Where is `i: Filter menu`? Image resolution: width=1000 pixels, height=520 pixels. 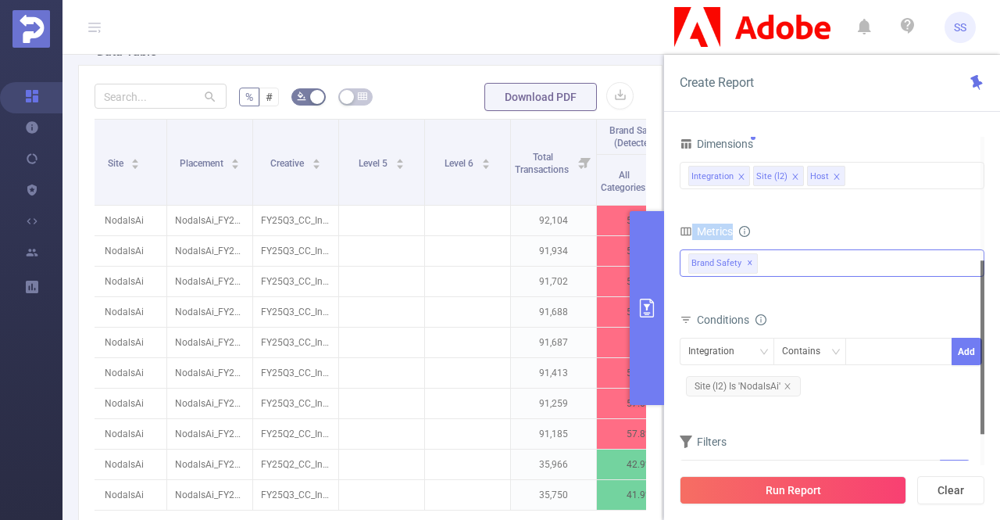
i: Filter menu is located at coordinates (585, 162).